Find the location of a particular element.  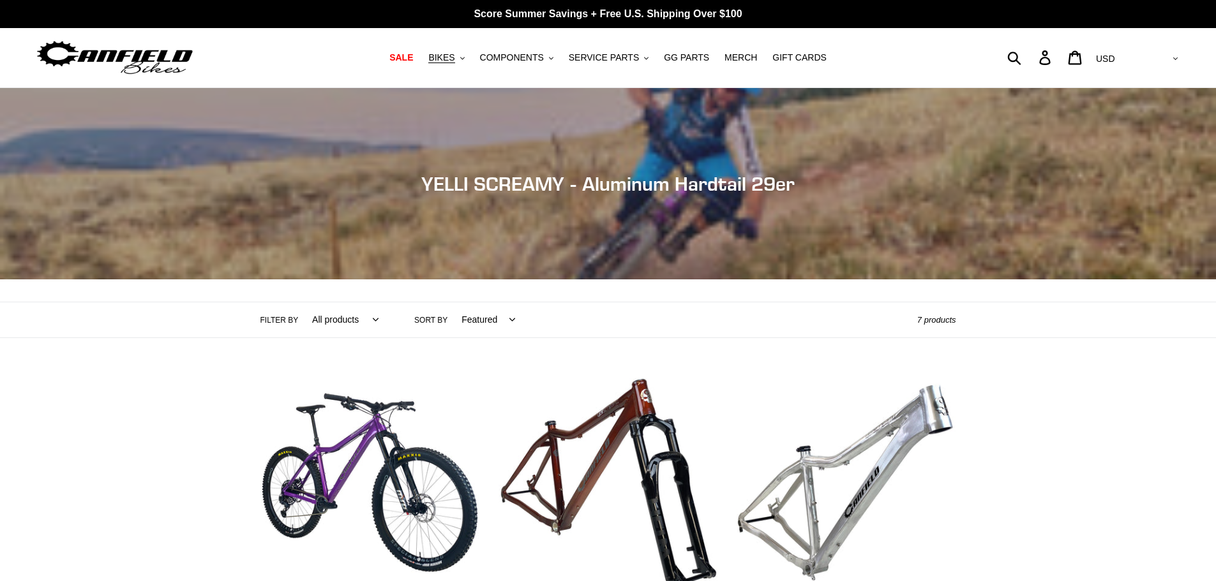

span: BIKES is located at coordinates (441, 57).